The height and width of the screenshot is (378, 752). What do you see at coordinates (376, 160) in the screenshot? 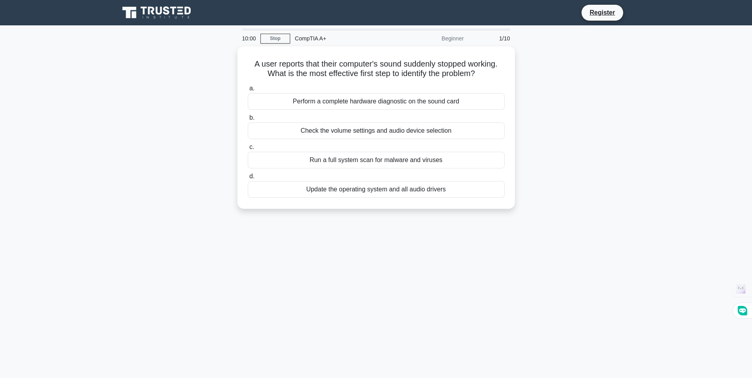
I see `div: Run a full system scan for malware and viruses` at bounding box center [376, 160].